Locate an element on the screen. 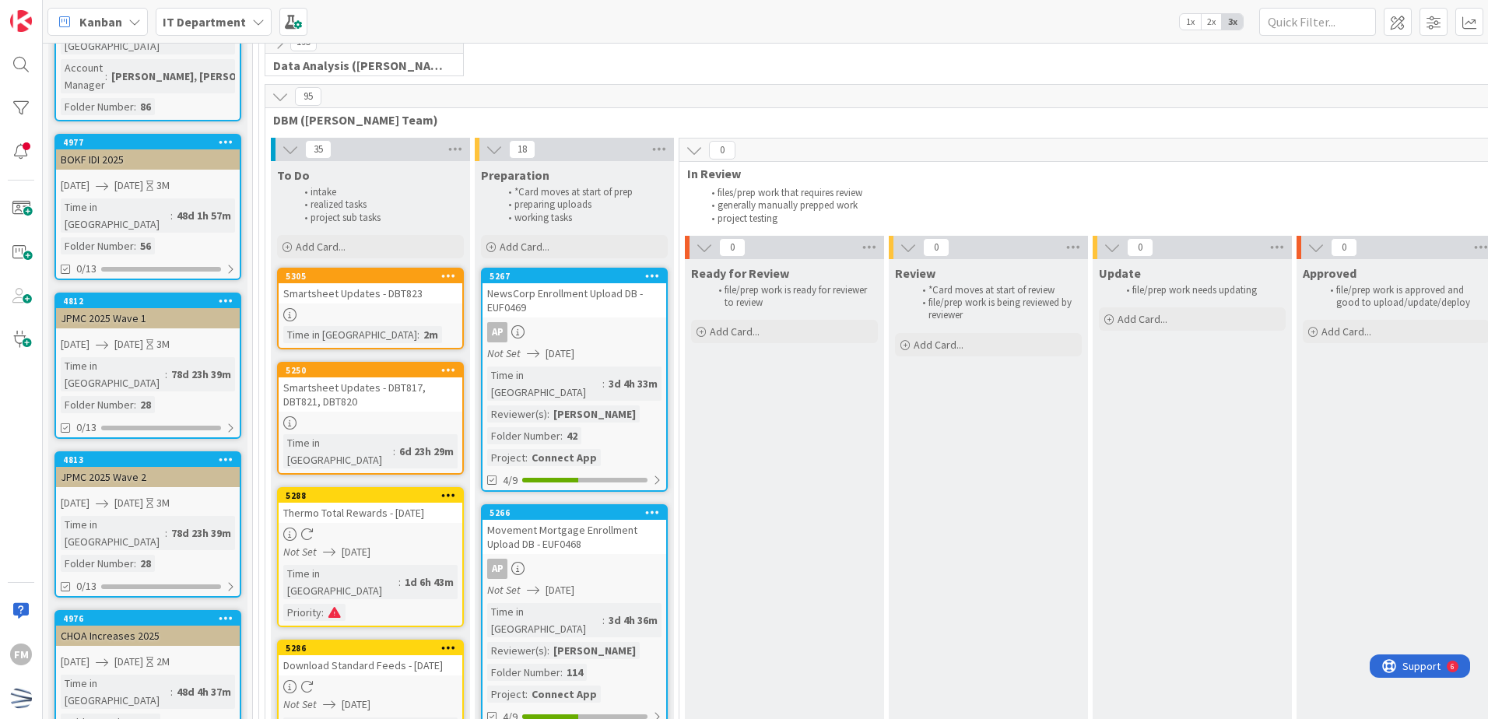 This screenshot has width=1488, height=719. b: IT Department is located at coordinates (204, 22).